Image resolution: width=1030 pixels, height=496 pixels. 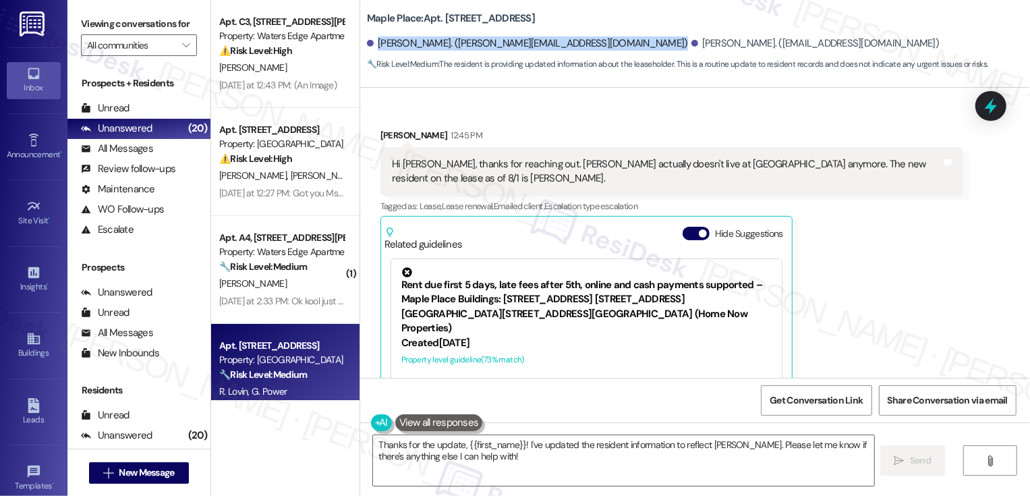 What do you see at coordinates (465, 135) in the screenshot?
I see `div: 12:45 PM` at bounding box center [465, 135].